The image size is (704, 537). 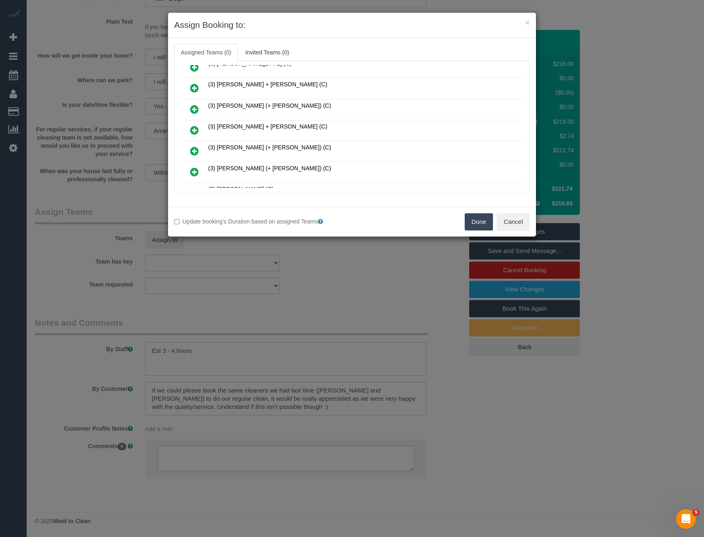 I want to click on label: Update booking's Duration based on assigned Teams, so click(x=260, y=222).